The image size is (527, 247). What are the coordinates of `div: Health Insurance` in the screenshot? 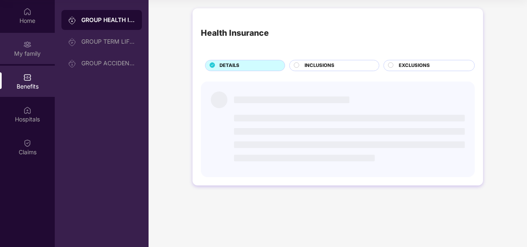 It's located at (235, 33).